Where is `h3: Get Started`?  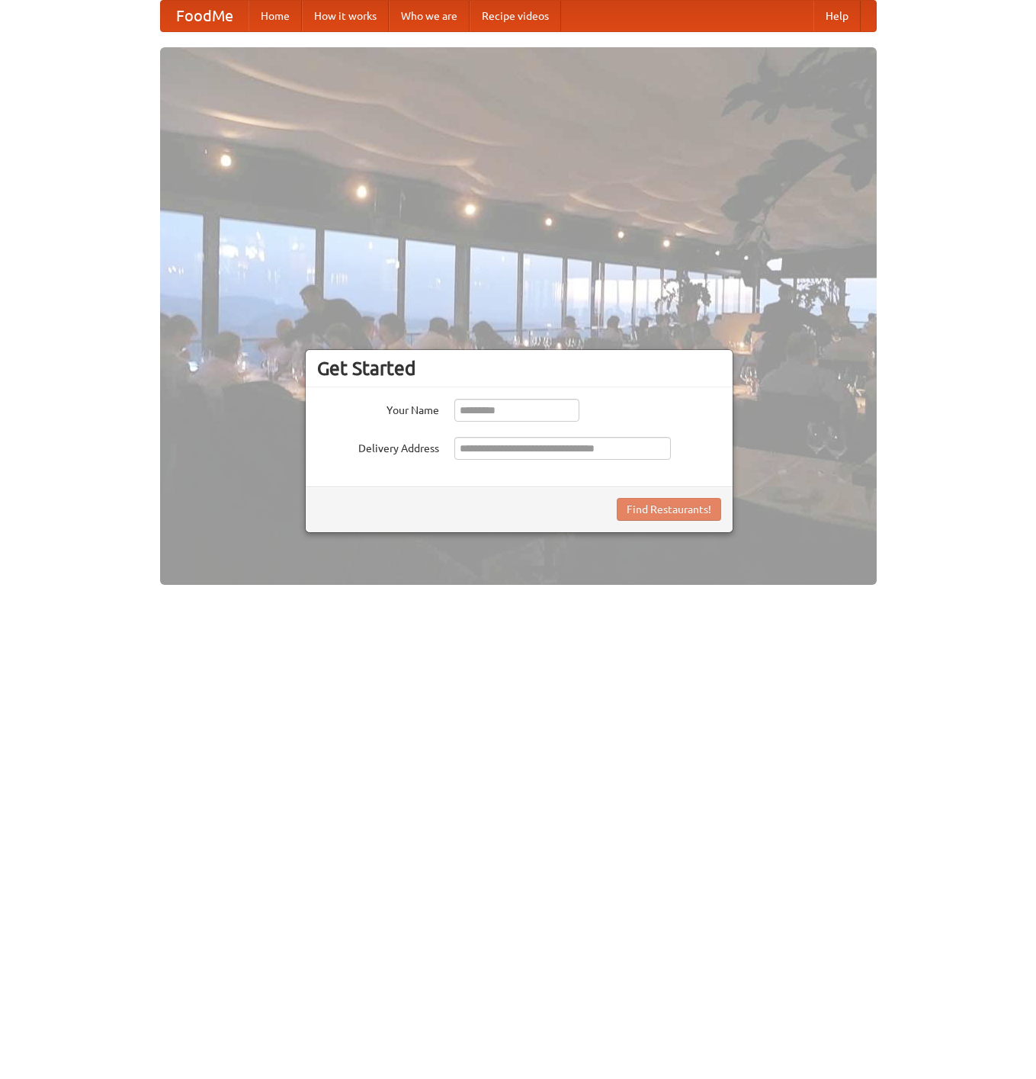 h3: Get Started is located at coordinates (519, 368).